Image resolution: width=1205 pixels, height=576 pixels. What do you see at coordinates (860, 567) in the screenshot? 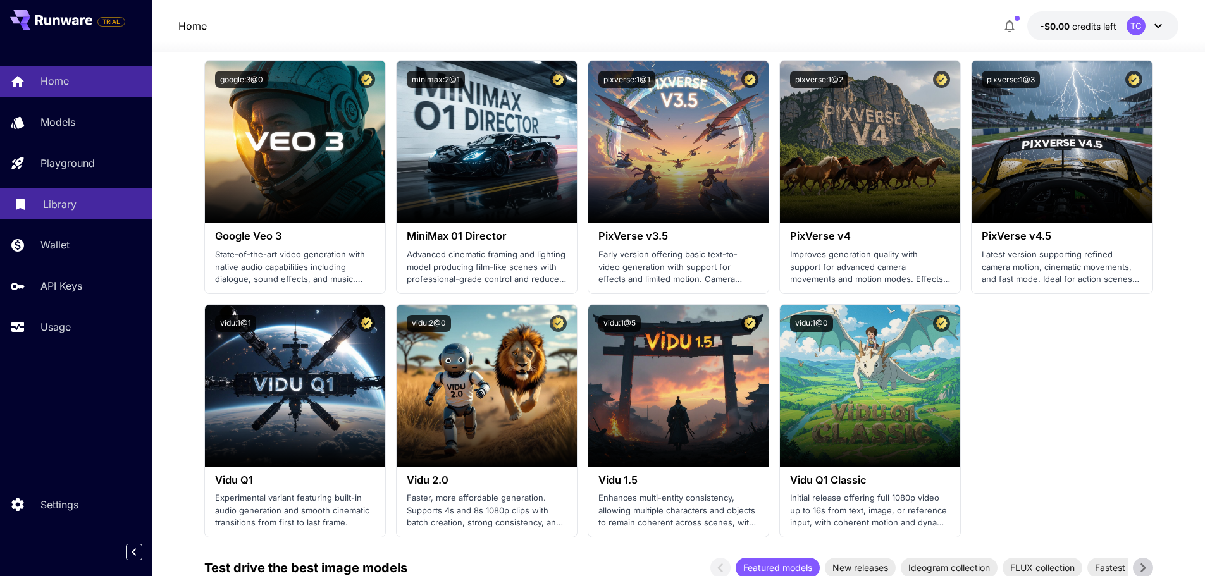
I see `span: New releases` at bounding box center [860, 567].